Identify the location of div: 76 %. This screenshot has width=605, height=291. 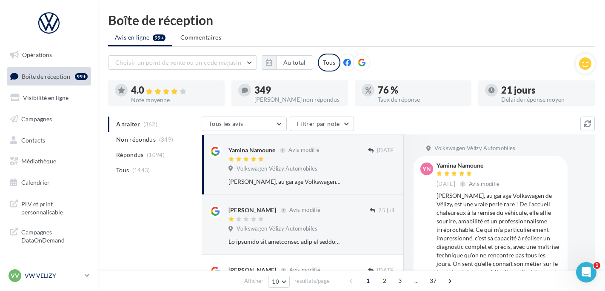
(421, 90).